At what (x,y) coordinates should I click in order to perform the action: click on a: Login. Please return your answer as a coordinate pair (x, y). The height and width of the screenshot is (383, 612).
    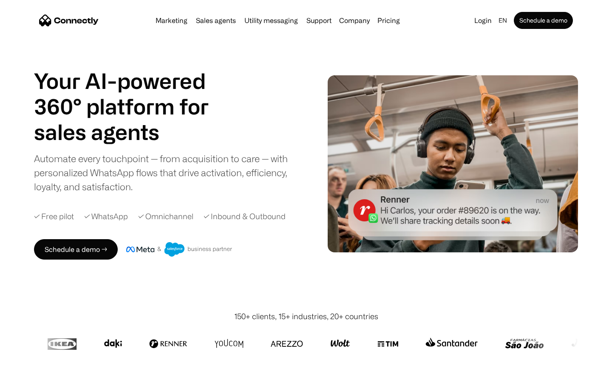
    Looking at the image, I should click on (483, 20).